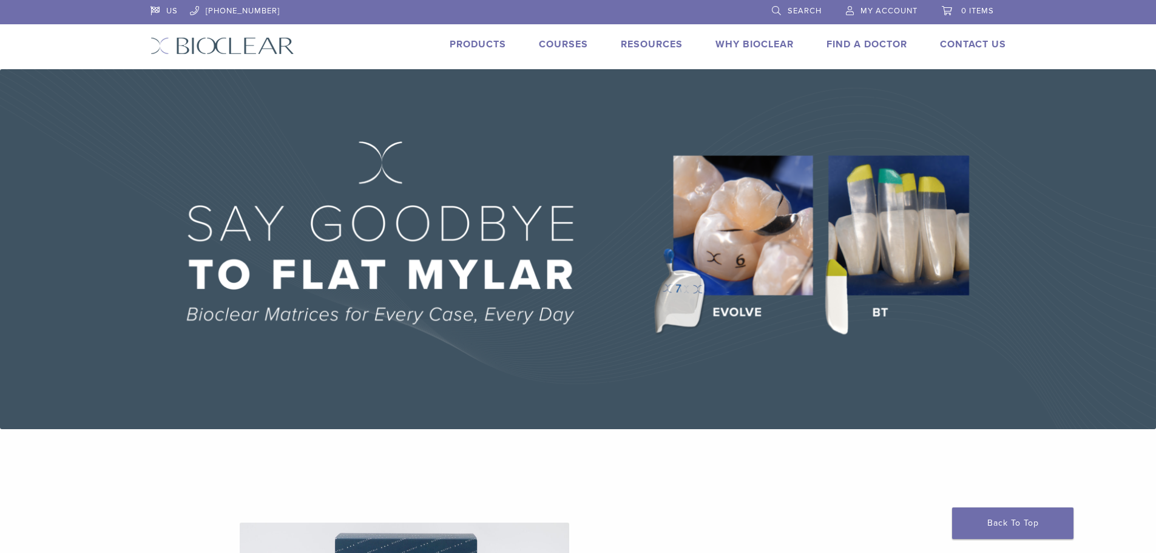 Image resolution: width=1156 pixels, height=553 pixels. I want to click on a: Find A Doctor, so click(867, 44).